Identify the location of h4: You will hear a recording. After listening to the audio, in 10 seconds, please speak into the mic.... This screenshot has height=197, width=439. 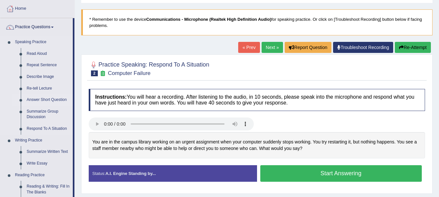
(257, 100).